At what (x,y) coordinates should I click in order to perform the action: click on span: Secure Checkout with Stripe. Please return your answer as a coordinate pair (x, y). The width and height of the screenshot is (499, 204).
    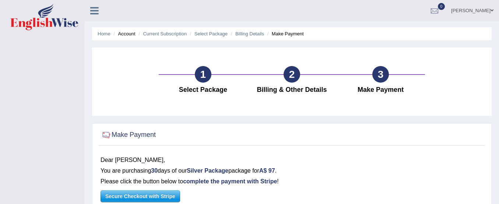
    Looking at the image, I should click on (140, 196).